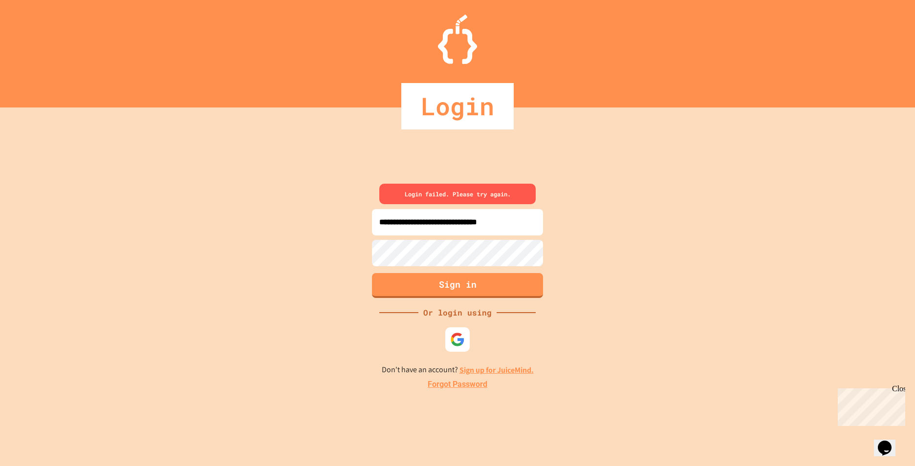  Describe the element at coordinates (36, 33) in the screenshot. I see `div: Chat with us now!Close` at that location.